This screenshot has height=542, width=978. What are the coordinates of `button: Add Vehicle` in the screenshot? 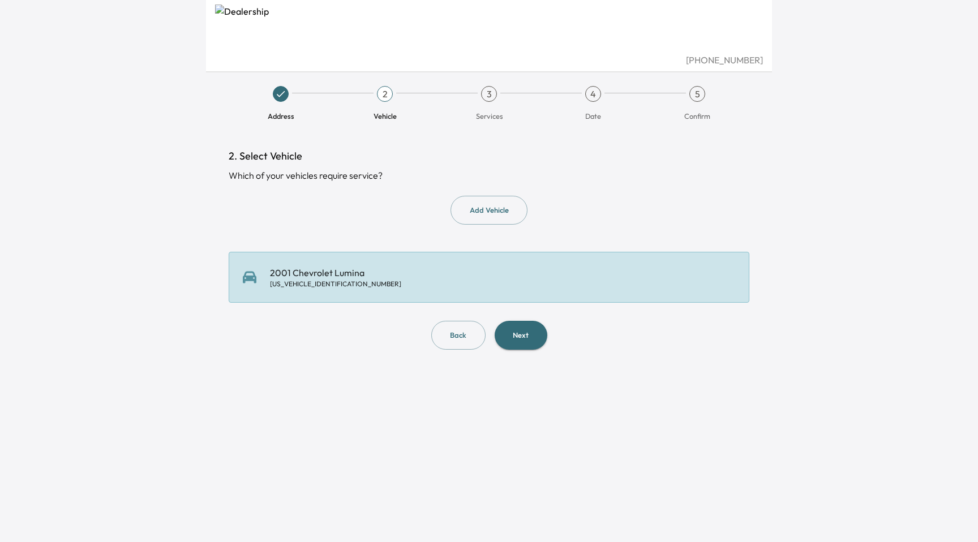 It's located at (489, 210).